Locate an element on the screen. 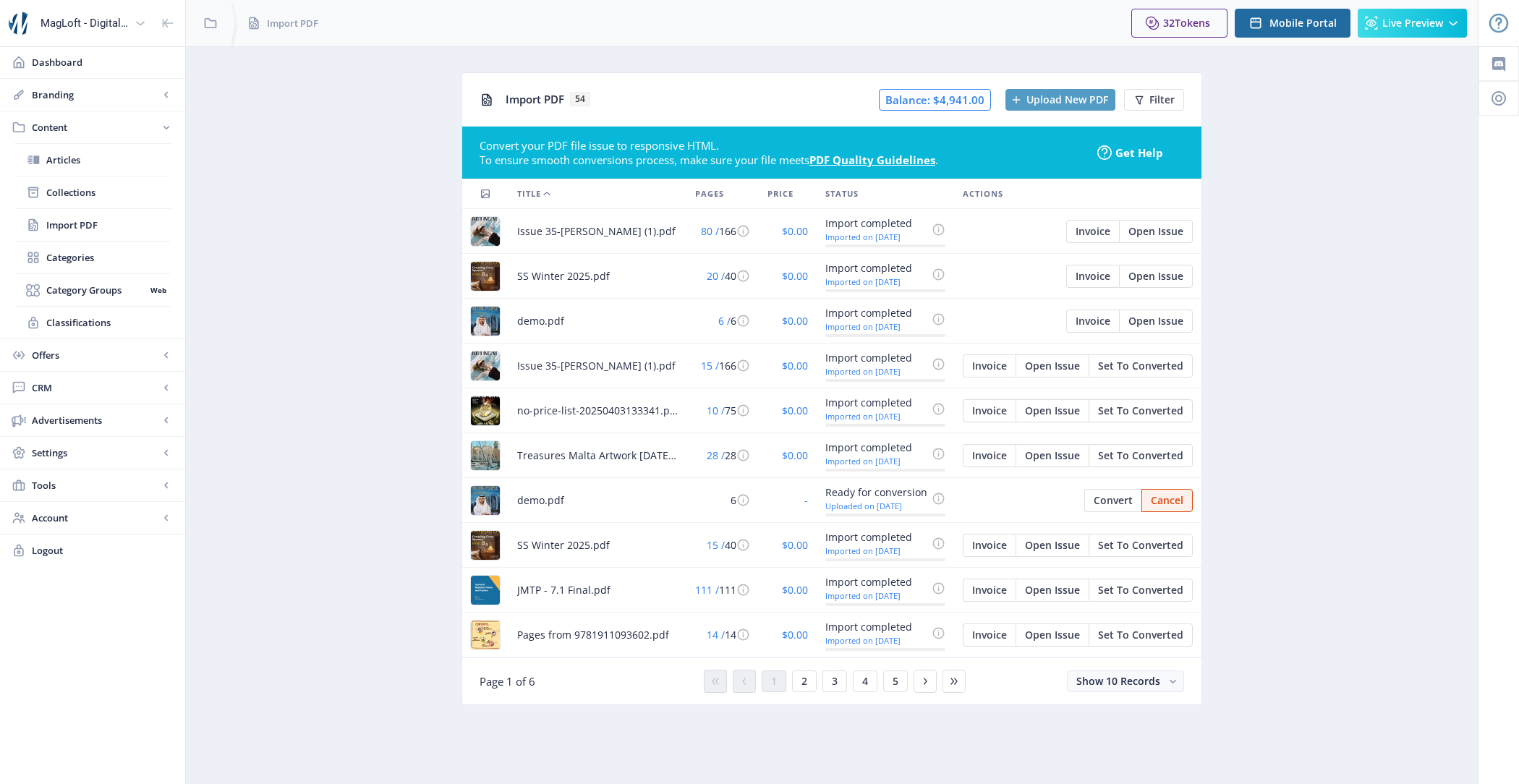 This screenshot has width=1519, height=784. span: 28 / is located at coordinates (715, 455).